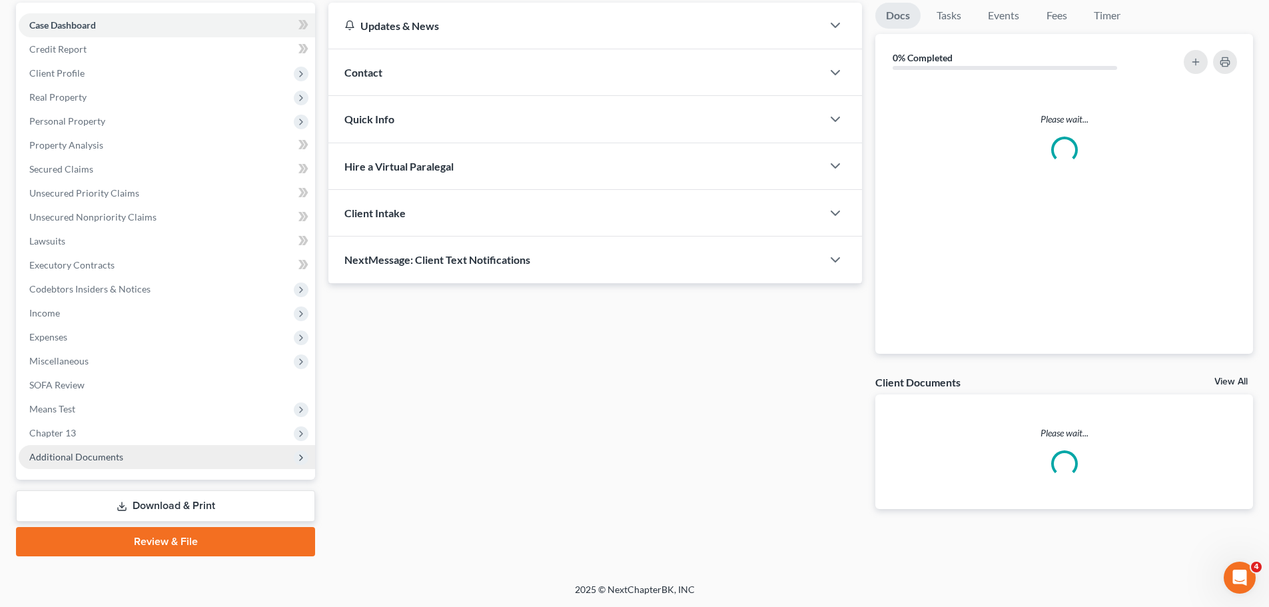 The image size is (1269, 607). Describe the element at coordinates (167, 25) in the screenshot. I see `a: Case Dashboard` at that location.